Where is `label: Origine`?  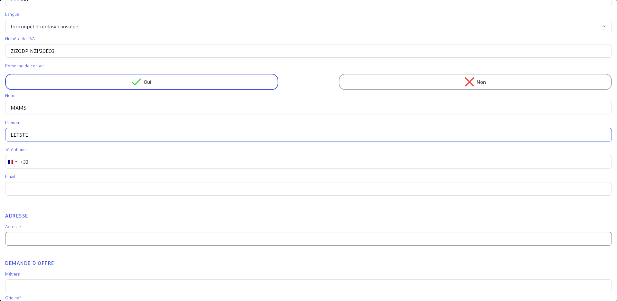 label: Origine is located at coordinates (309, 298).